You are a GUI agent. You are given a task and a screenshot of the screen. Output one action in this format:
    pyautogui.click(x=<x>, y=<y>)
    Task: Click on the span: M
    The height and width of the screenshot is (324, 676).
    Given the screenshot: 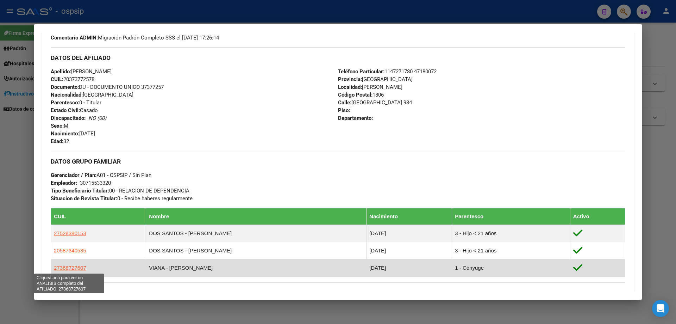 What is the action you would take?
    pyautogui.click(x=60, y=126)
    